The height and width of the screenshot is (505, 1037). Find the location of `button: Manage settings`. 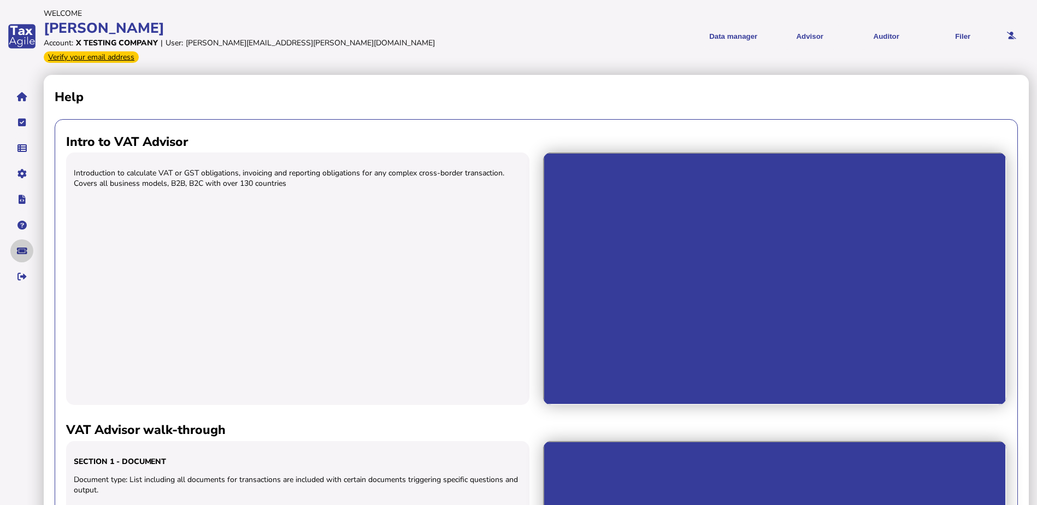

button: Manage settings is located at coordinates (22, 174).